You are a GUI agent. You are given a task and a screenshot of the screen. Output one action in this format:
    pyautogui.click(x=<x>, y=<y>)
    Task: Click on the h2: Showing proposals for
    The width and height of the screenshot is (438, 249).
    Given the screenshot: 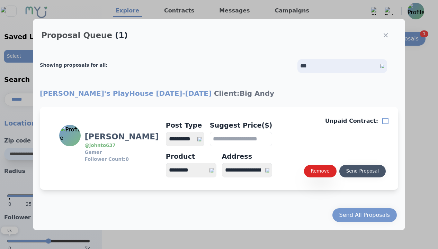 What is the action you would take?
    pyautogui.click(x=74, y=65)
    